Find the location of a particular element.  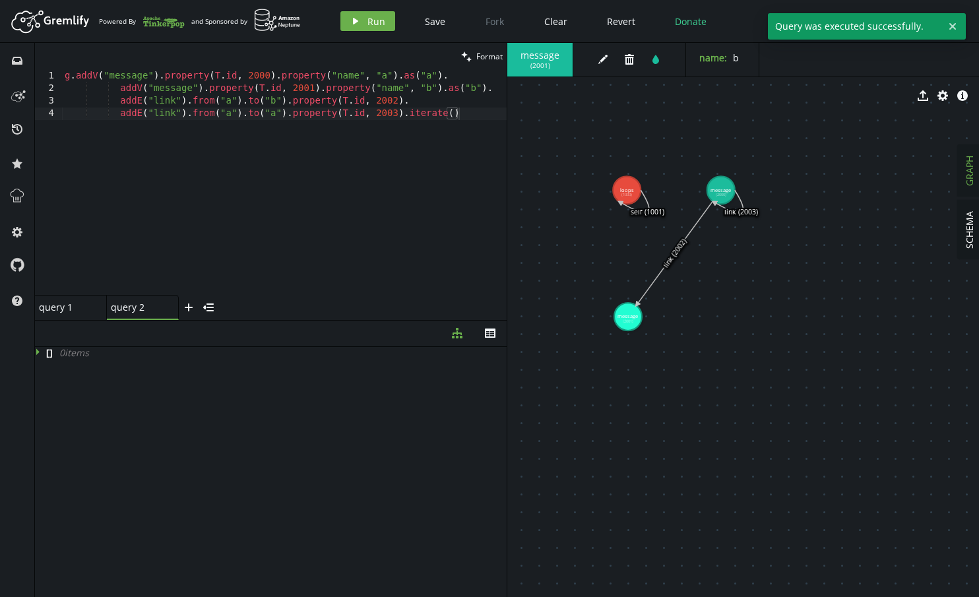

span: b is located at coordinates (736, 57).